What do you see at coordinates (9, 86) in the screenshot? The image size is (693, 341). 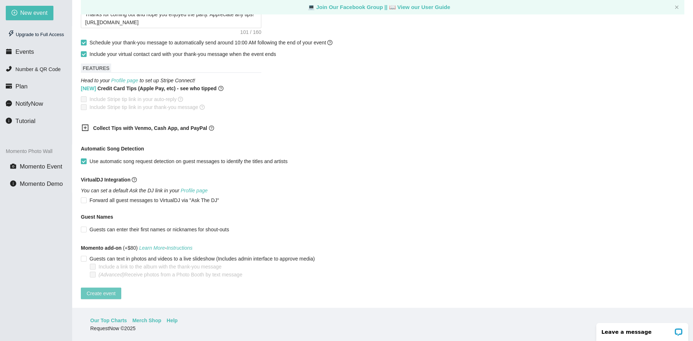 I see `span: credit-card` at bounding box center [9, 86].